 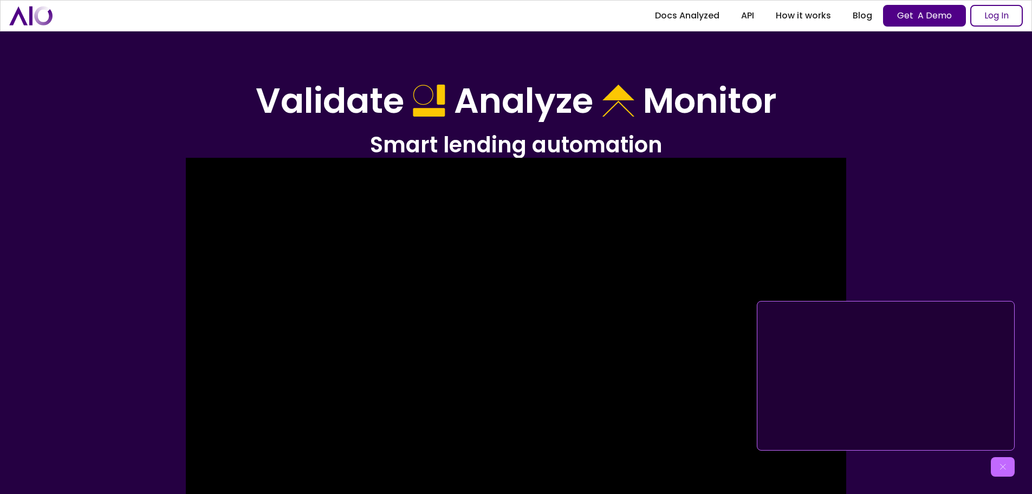 What do you see at coordinates (997, 16) in the screenshot?
I see `a: Log In` at bounding box center [997, 16].